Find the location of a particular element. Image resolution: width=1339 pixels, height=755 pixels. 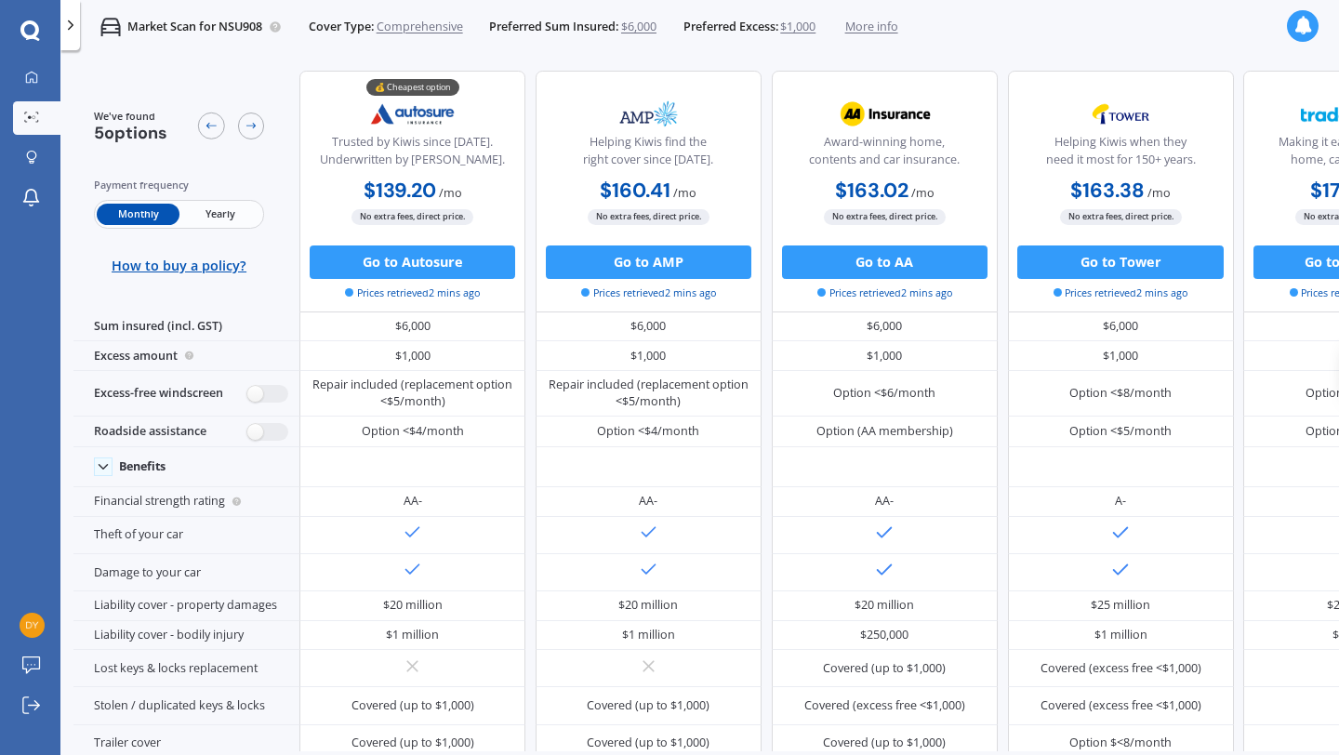

div: 💰 Cheapest option is located at coordinates (413, 87).